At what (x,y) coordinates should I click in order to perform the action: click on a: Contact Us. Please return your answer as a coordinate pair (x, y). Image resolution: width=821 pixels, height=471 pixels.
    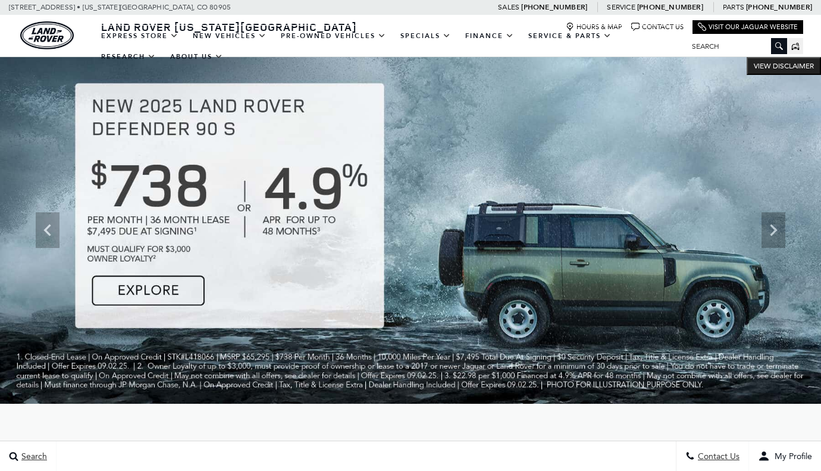
    Looking at the image, I should click on (657, 27).